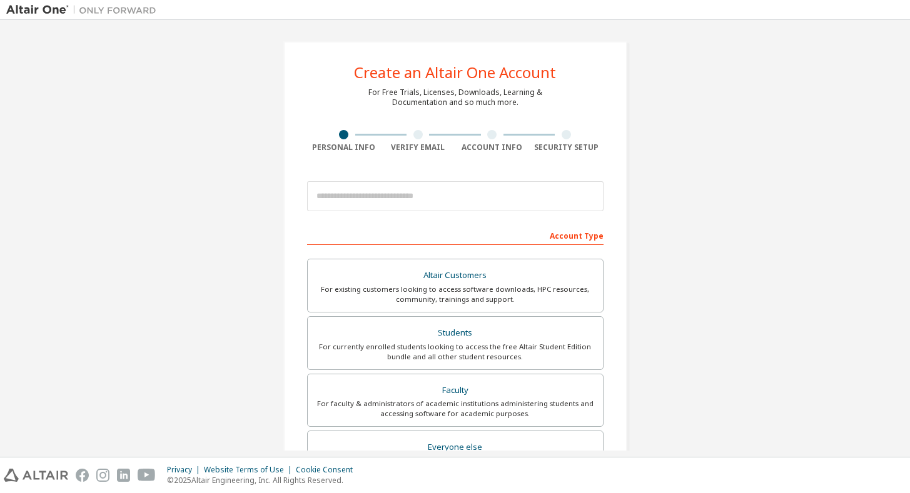 This screenshot has width=910, height=493. I want to click on div: For currently enrolled students looking to access the free Altair Student Edition bundle and all ..., so click(455, 352).